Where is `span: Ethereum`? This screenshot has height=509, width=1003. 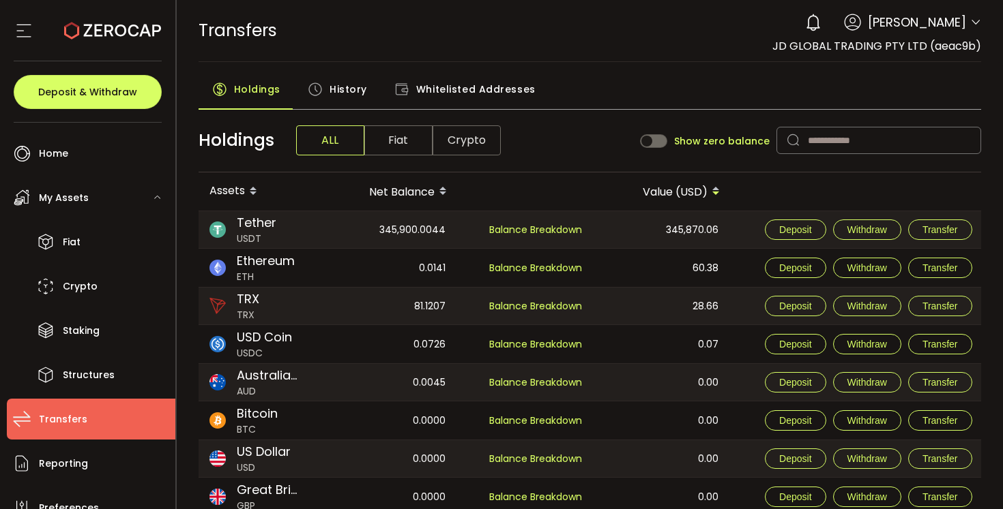 span: Ethereum is located at coordinates (265, 261).